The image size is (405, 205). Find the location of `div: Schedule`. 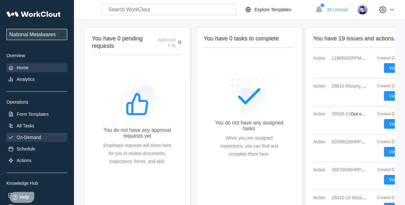

div: Schedule is located at coordinates (26, 149).